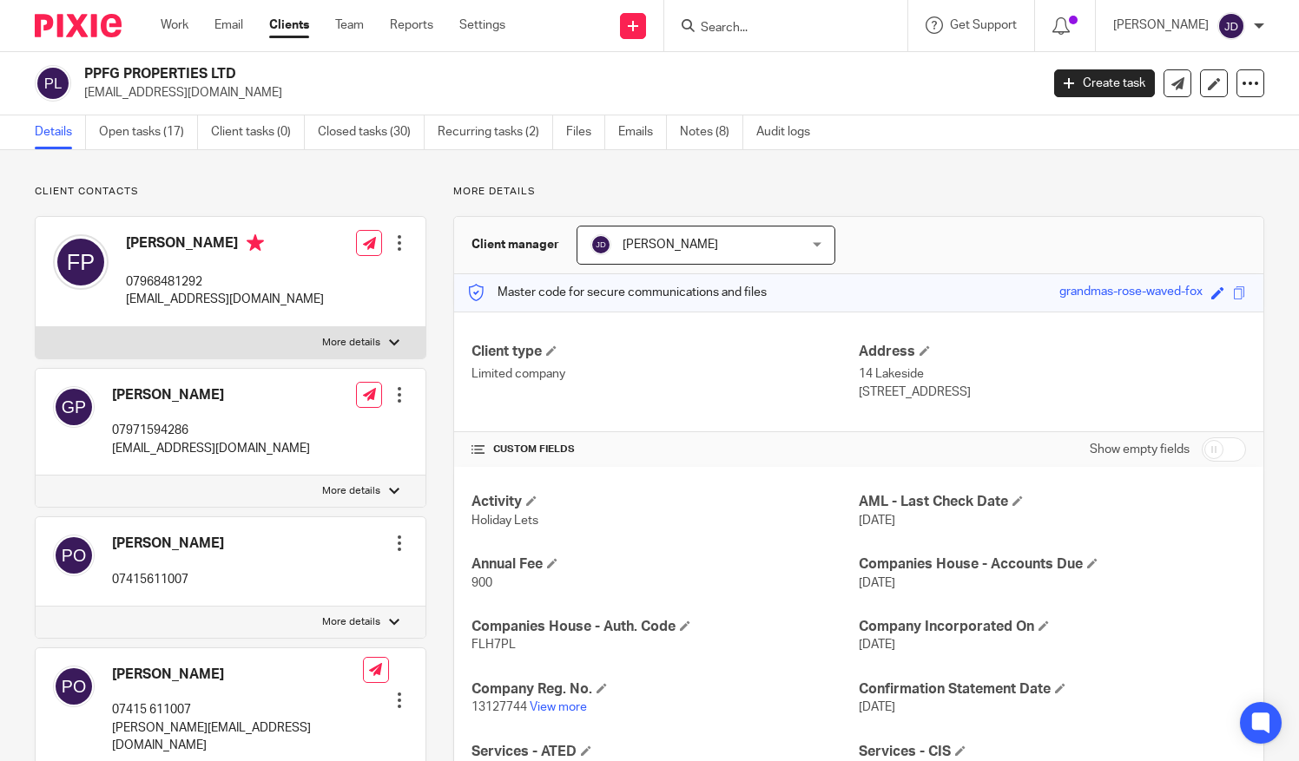 The image size is (1299, 761). Describe the element at coordinates (585, 132) in the screenshot. I see `a: Files` at that location.